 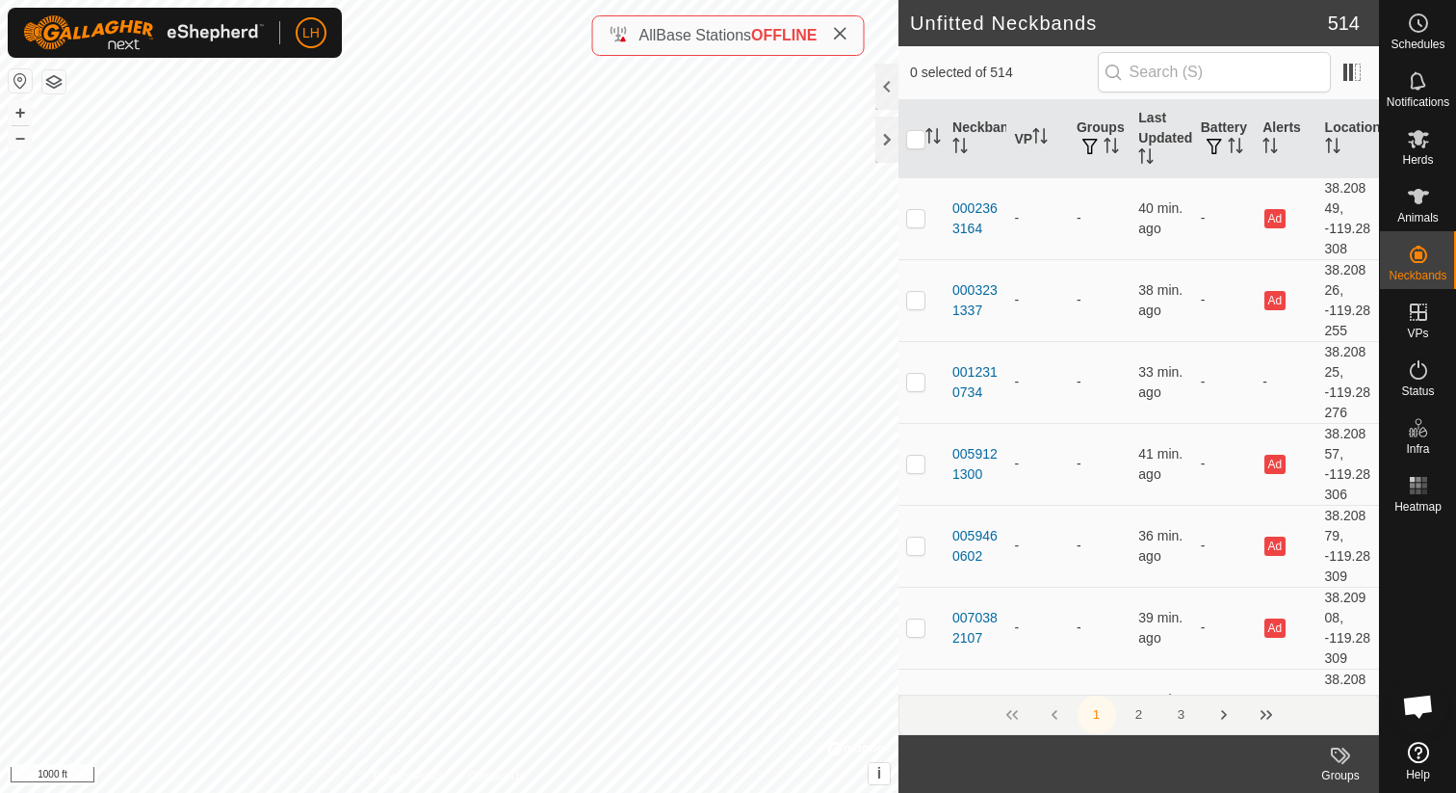 I want to click on span: Animals, so click(x=1418, y=218).